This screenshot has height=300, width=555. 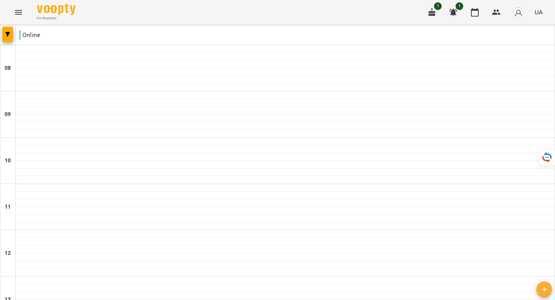 I want to click on h6: 09, so click(x=8, y=114).